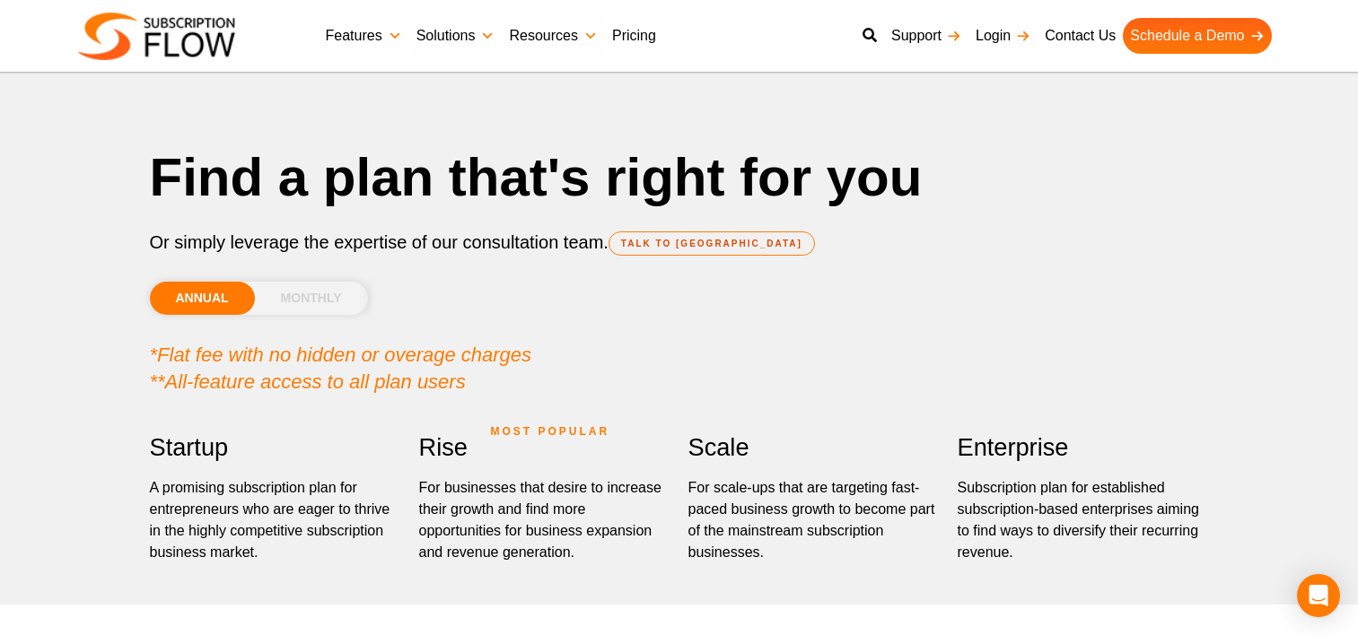 The width and height of the screenshot is (1358, 635). Describe the element at coordinates (679, 242) in the screenshot. I see `p: Or simply leverage the expertise of our consultation team.` at that location.